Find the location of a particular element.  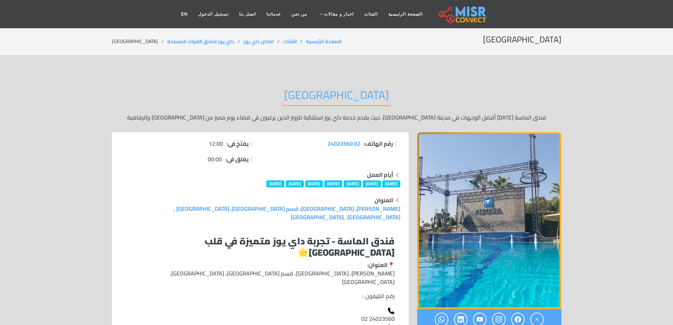

a: EN is located at coordinates (184, 14).